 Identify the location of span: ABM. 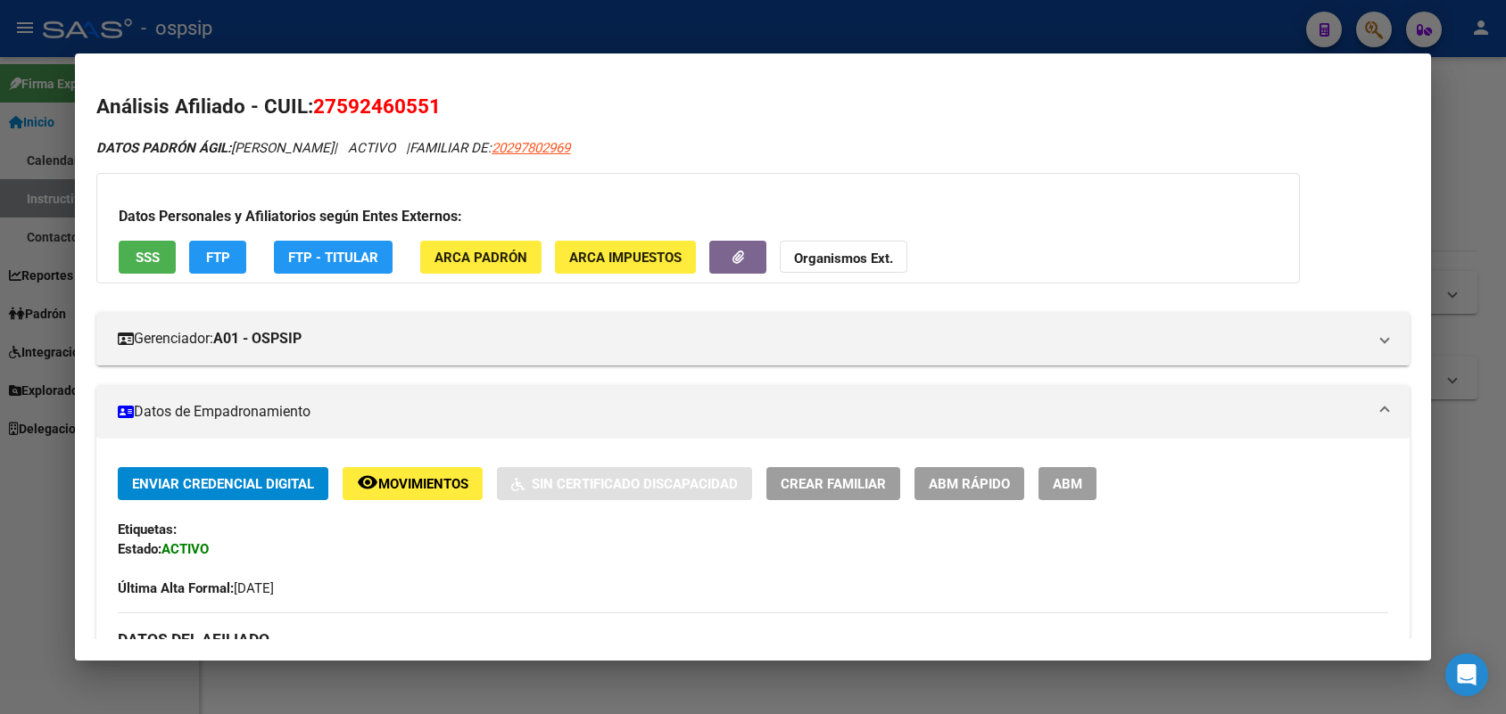
(1067, 484).